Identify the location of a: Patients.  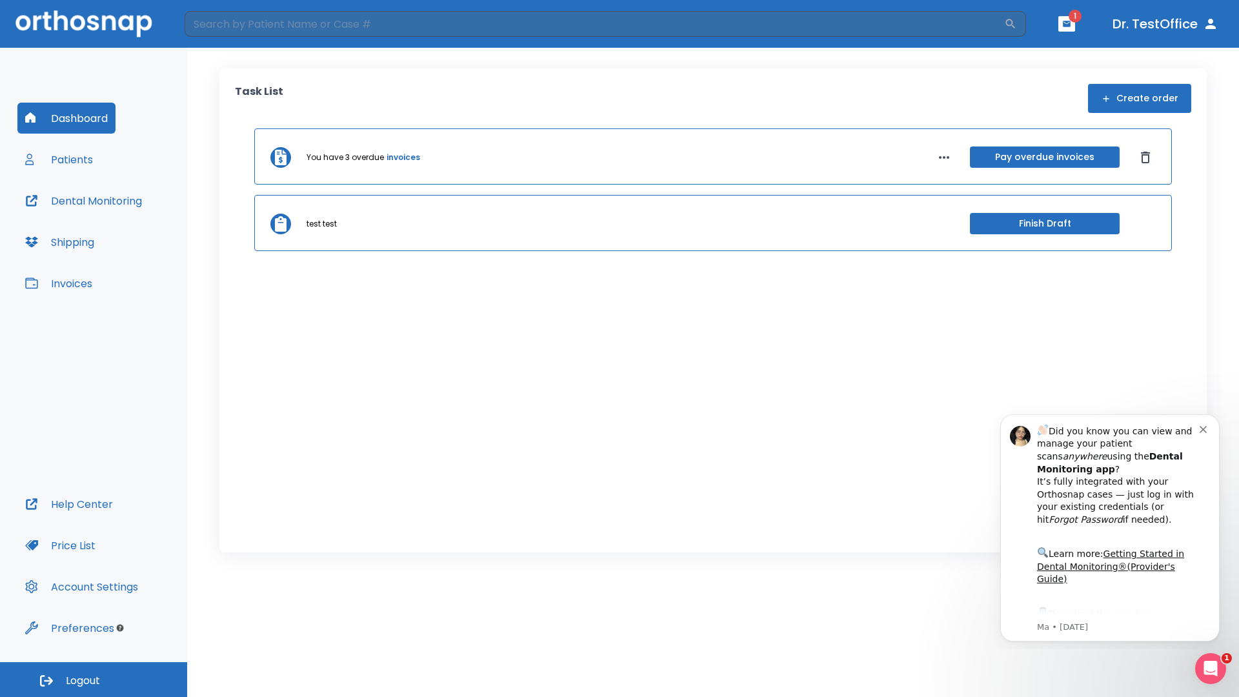
(59, 159).